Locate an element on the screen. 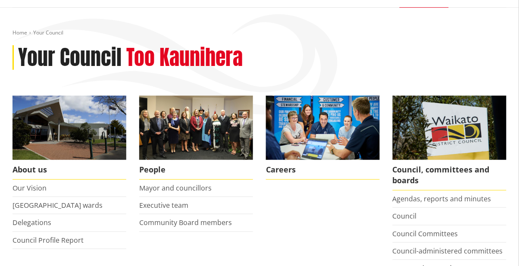  a: Council-administered committees is located at coordinates (448, 251).